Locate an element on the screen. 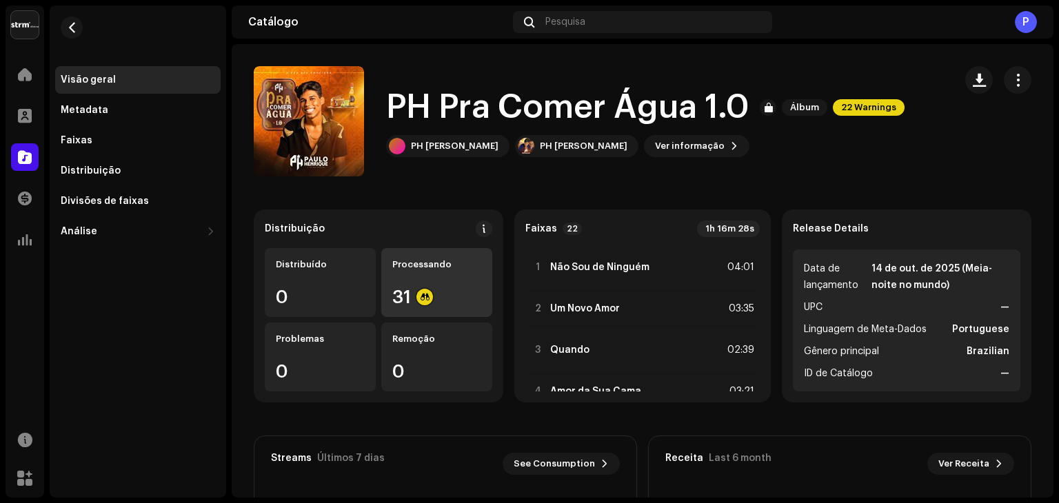 This screenshot has height=503, width=1059. re-m-nav-item: Visão geral is located at coordinates (138, 80).